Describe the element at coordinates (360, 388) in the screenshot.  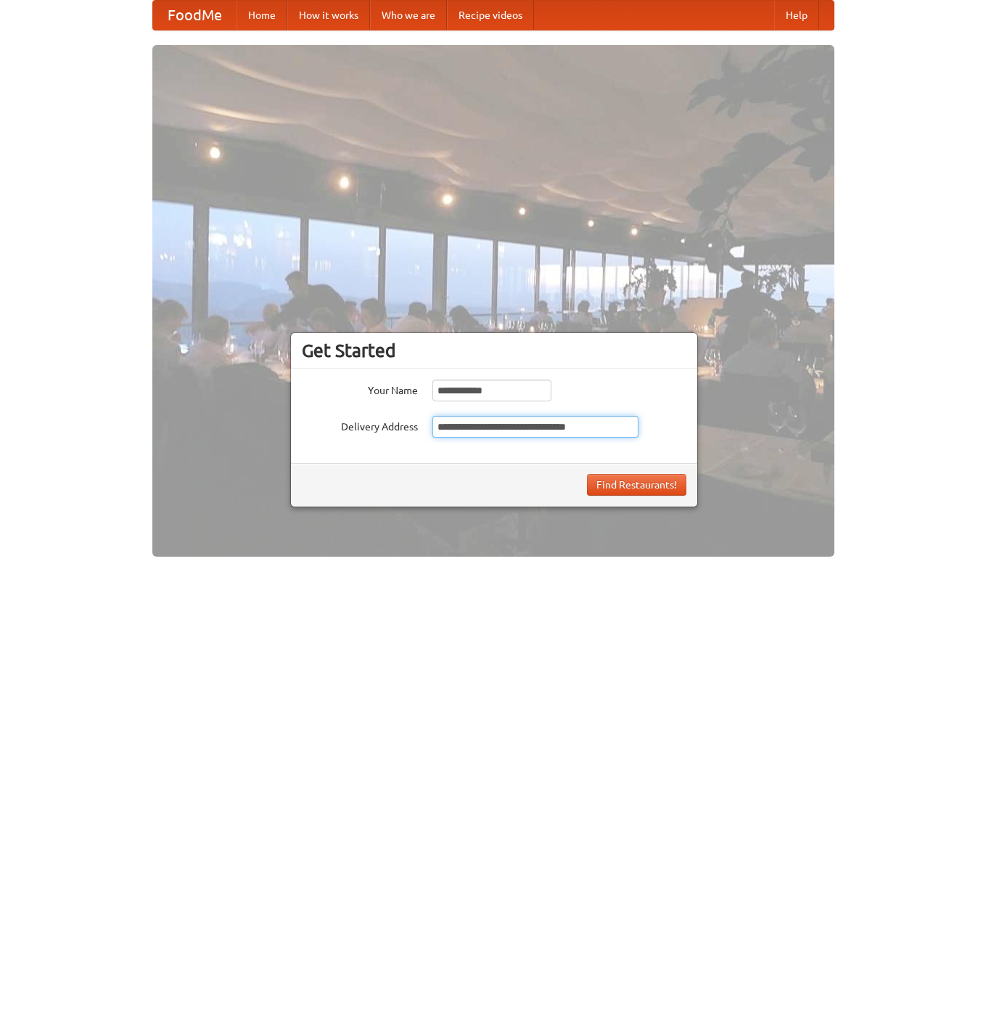
I see `label: Your Name` at that location.